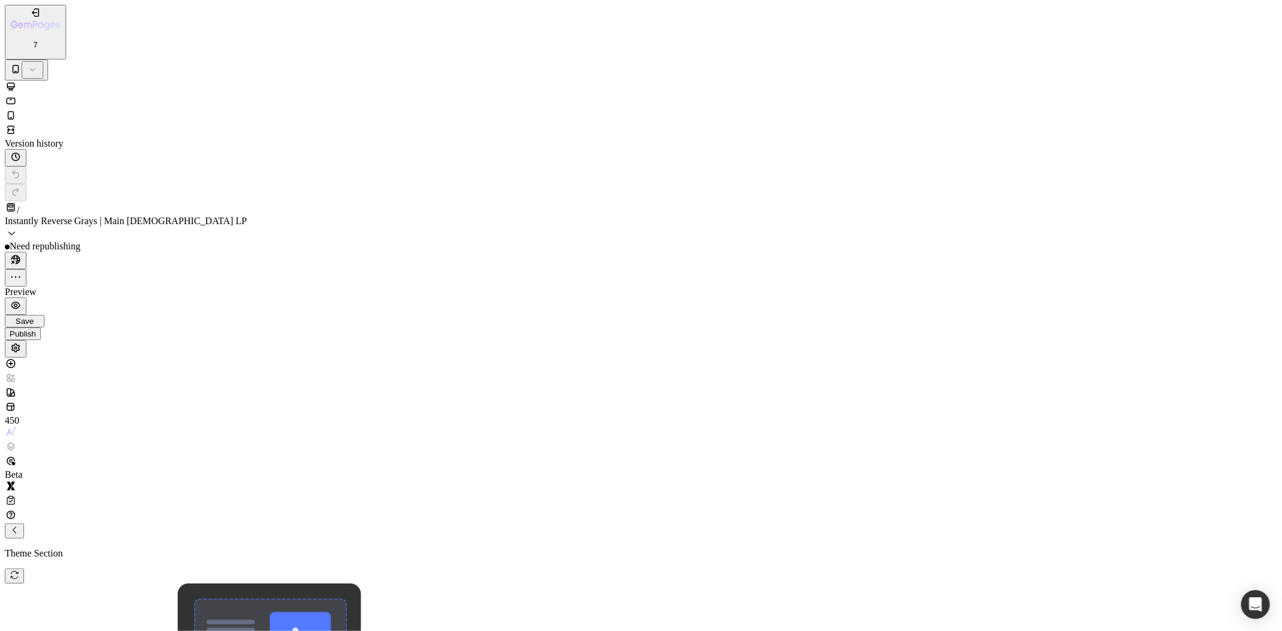 The image size is (1282, 631). I want to click on span: Save, so click(25, 321).